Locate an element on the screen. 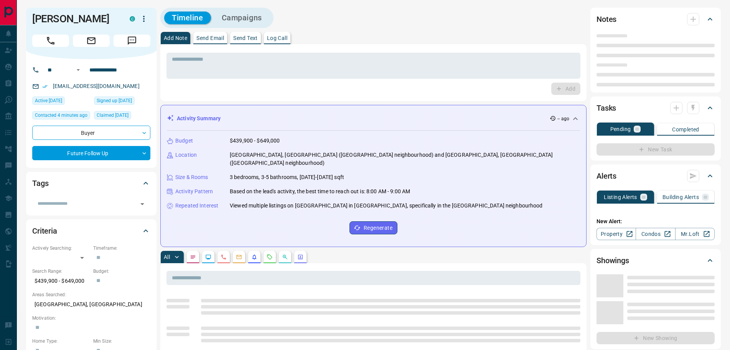 The image size is (730, 350). div: Notes is located at coordinates (656, 19).